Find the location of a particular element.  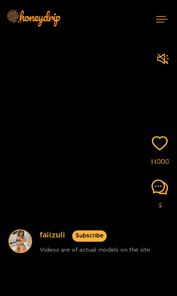

span: 5 is located at coordinates (160, 205).